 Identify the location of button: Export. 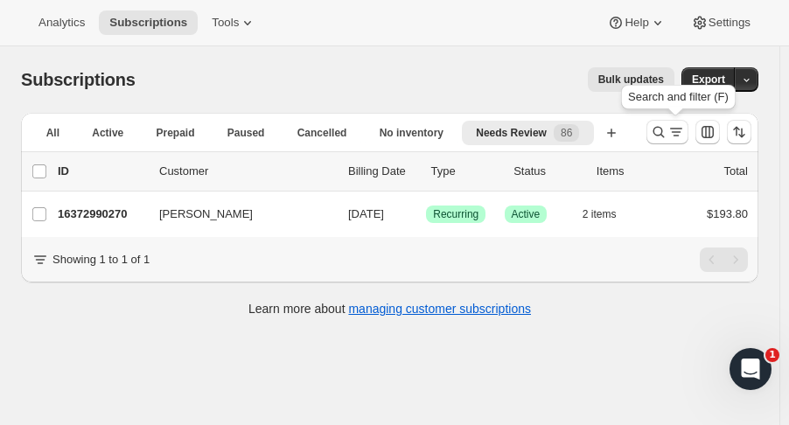
(708, 80).